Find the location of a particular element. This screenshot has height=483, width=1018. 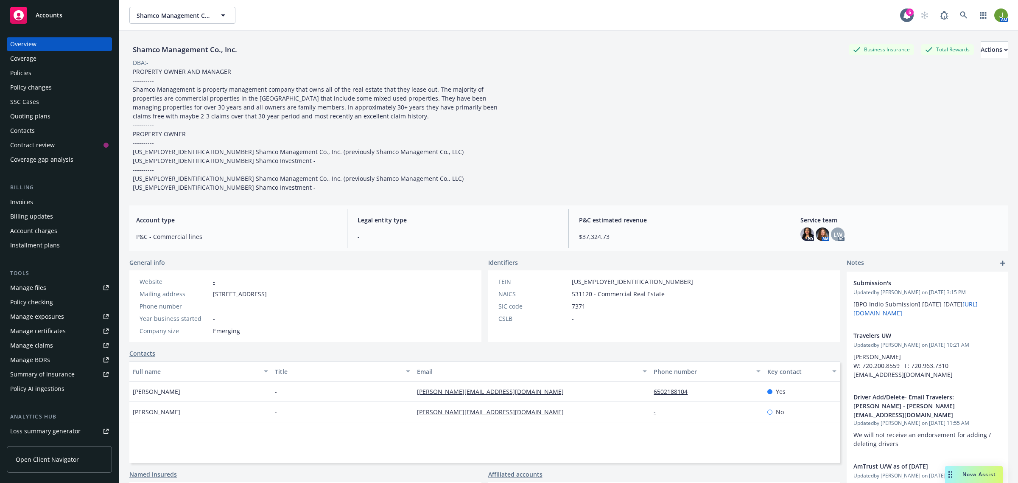

div: Summary of insurance is located at coordinates (42, 374).